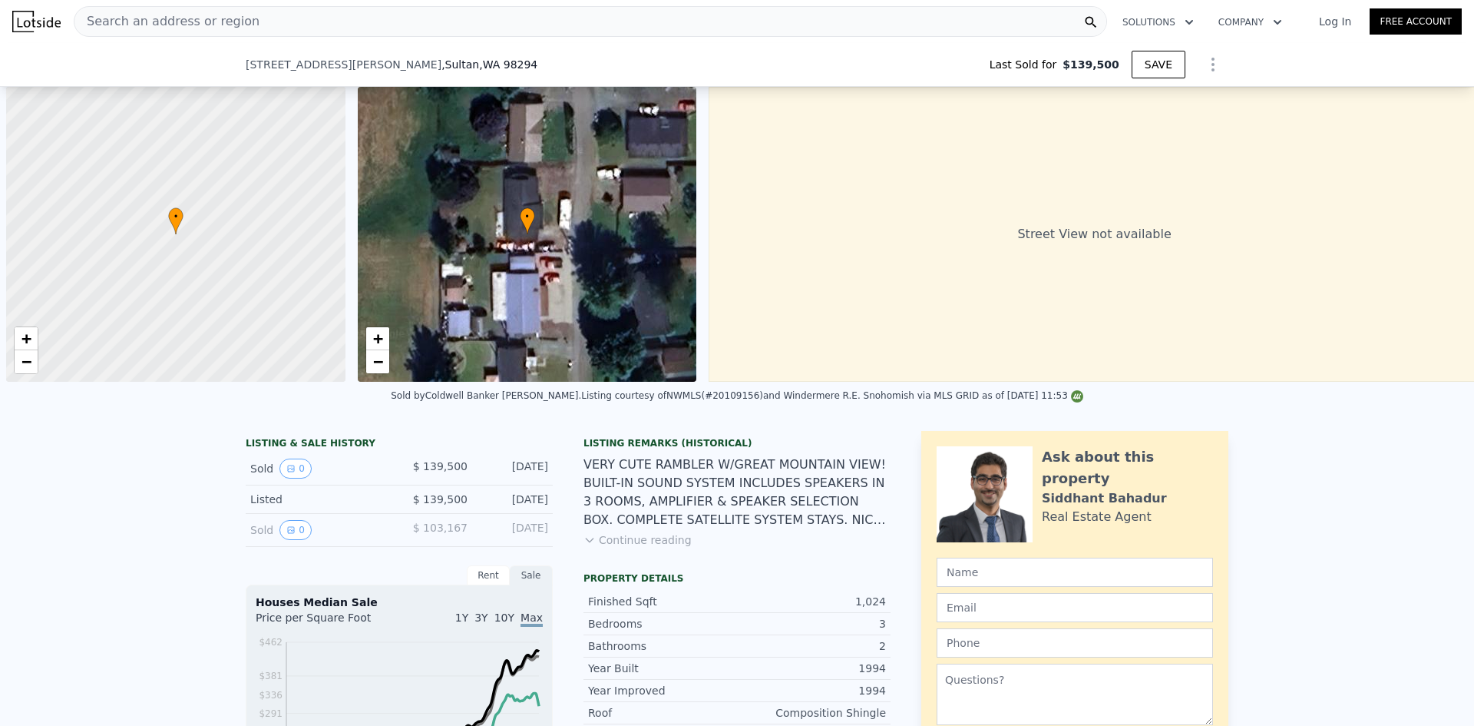  What do you see at coordinates (811, 712) in the screenshot?
I see `div: Composition Shingle` at bounding box center [811, 712].